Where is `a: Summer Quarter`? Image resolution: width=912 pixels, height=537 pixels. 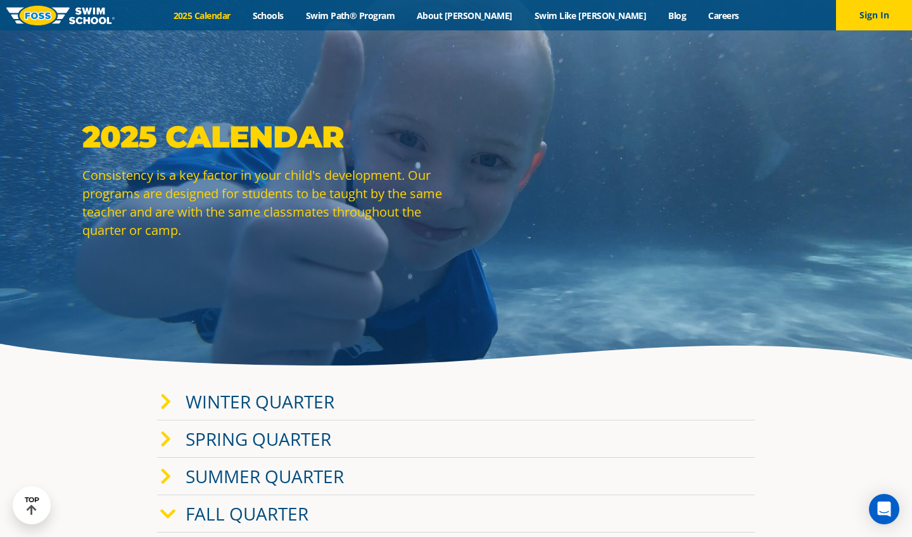 a: Summer Quarter is located at coordinates (265, 476).